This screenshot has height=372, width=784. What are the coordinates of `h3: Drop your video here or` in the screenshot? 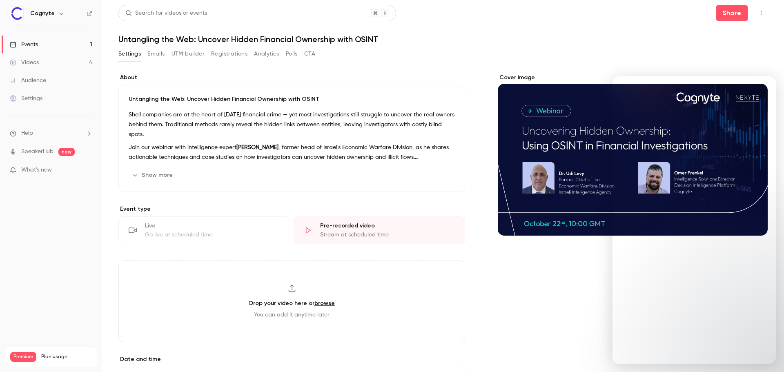 It's located at (292, 303).